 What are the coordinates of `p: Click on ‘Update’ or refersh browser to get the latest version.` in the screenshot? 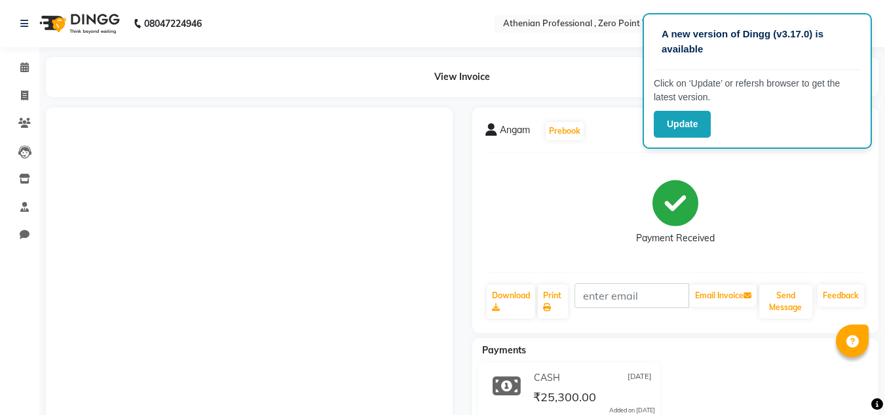 It's located at (757, 90).